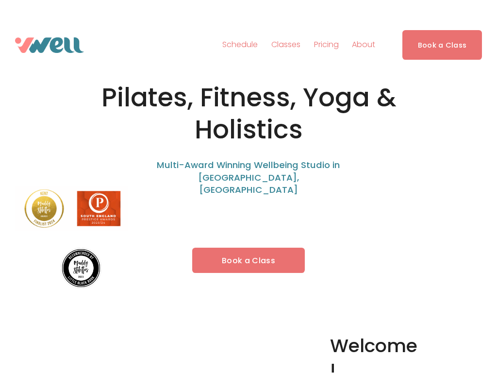 This screenshot has height=373, width=497. What do you see at coordinates (248, 113) in the screenshot?
I see `h1: Pilates, Fitness, Yoga & Holistics` at bounding box center [248, 113].